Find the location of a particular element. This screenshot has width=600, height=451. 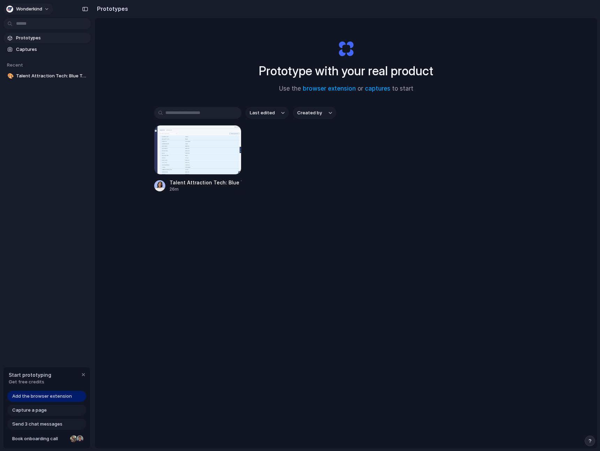

a: Captures is located at coordinates (47, 50).